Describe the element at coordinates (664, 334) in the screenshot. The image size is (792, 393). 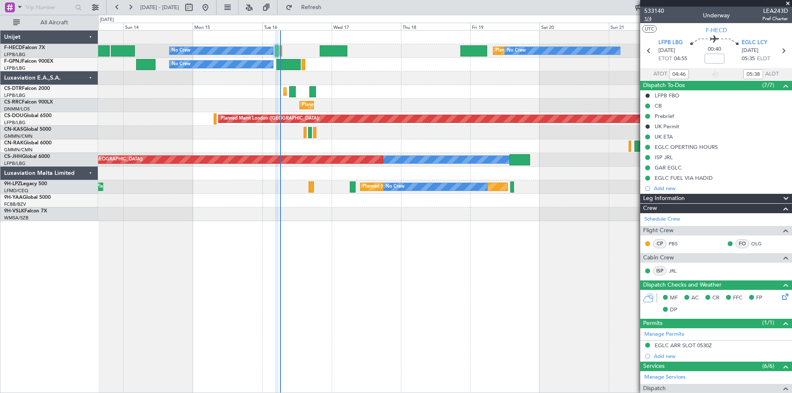
I see `a: Manage Permits` at that location.